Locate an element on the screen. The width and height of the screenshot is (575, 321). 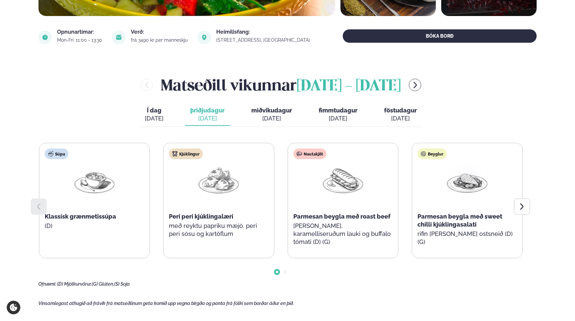
img: Soup.png is located at coordinates (94, 180).